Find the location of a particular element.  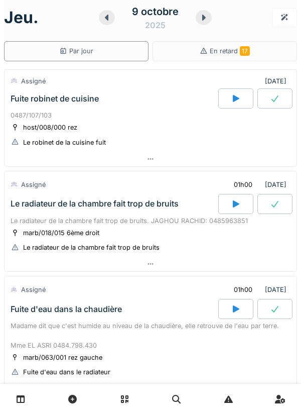

div: 9 octobre is located at coordinates (155, 12).